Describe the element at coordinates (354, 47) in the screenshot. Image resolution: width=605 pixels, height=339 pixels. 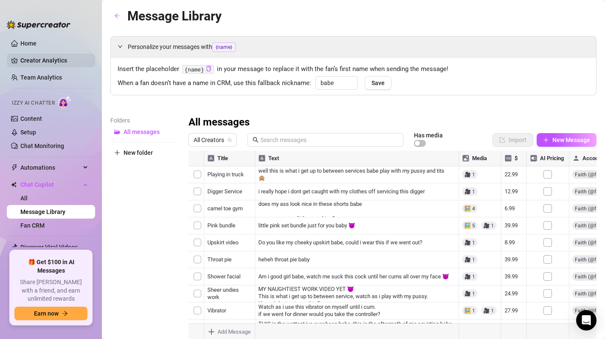
I see `div: Personalize your messages with{name}` at that location.